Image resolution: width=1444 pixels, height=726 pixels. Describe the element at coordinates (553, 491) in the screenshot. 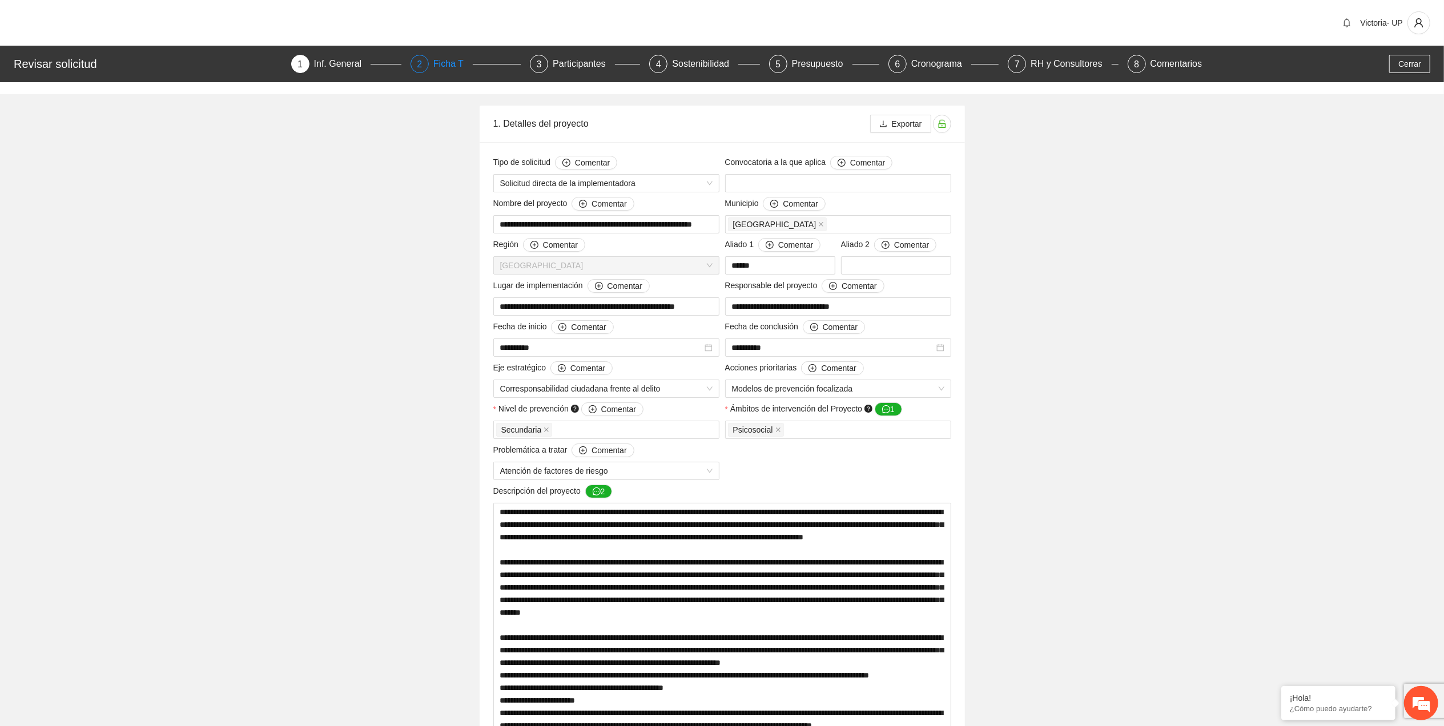

I see `span: Descripción del proyecto` at that location.